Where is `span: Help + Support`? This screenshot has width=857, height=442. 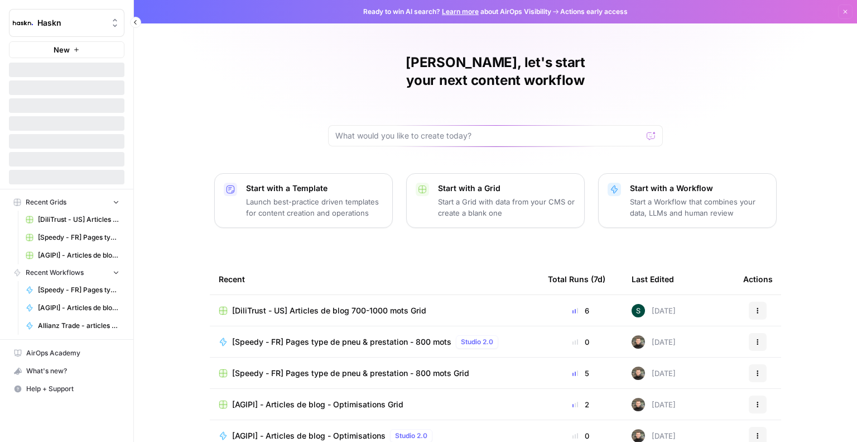
span: Help + Support is located at coordinates (73, 389).